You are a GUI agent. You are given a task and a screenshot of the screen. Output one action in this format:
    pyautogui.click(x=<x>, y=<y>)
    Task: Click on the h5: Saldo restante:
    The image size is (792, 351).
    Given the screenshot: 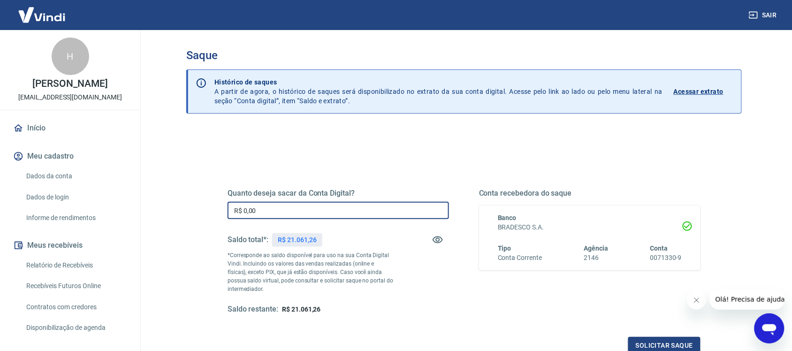 What is the action you would take?
    pyautogui.click(x=253, y=309)
    